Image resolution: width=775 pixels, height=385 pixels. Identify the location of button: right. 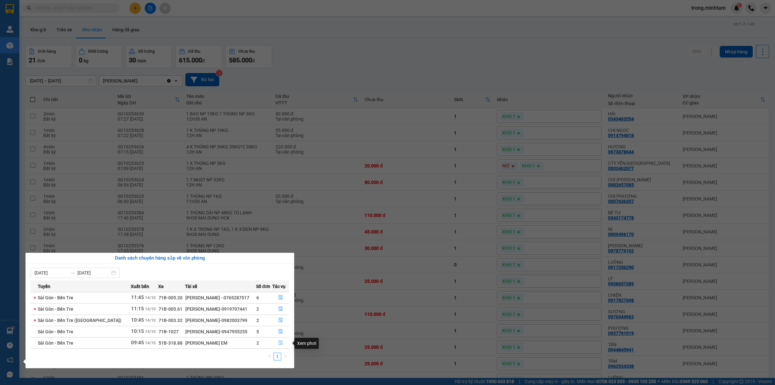
(285, 356).